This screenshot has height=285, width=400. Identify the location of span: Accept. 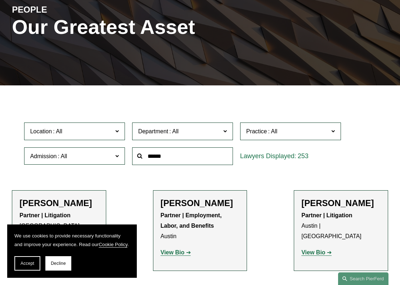
(27, 263).